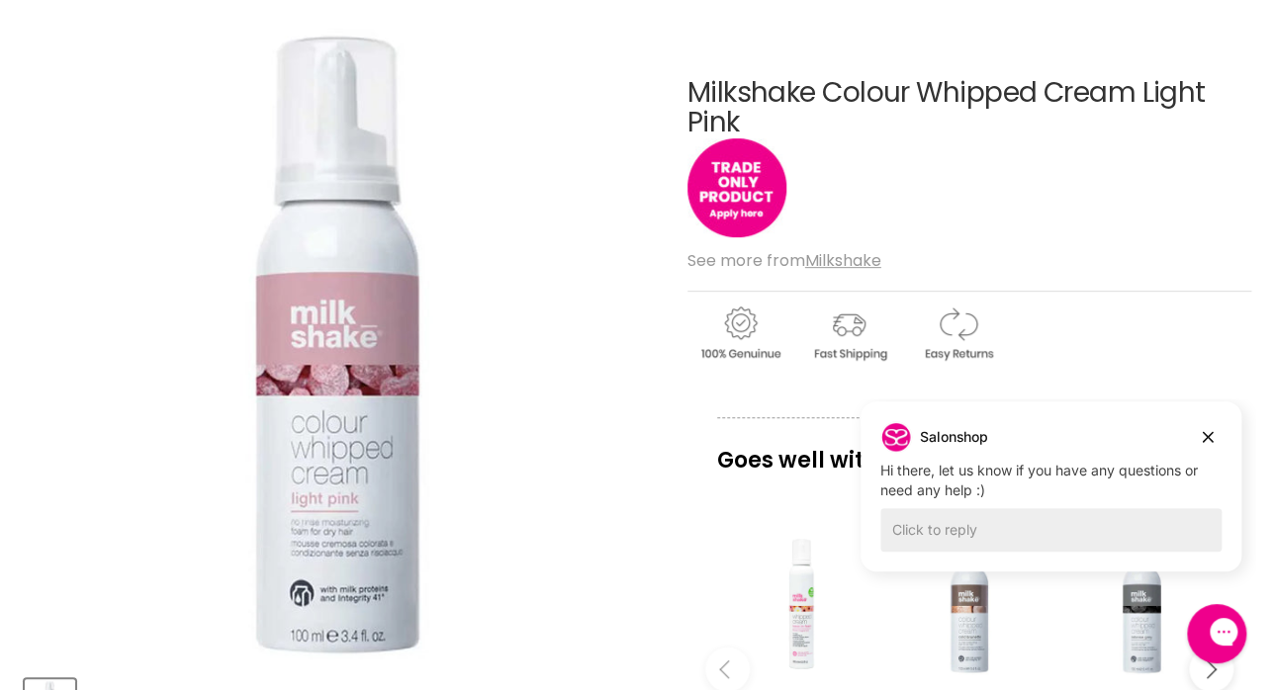 The image size is (1276, 690). What do you see at coordinates (843, 260) in the screenshot?
I see `u: Milkshake` at bounding box center [843, 260].